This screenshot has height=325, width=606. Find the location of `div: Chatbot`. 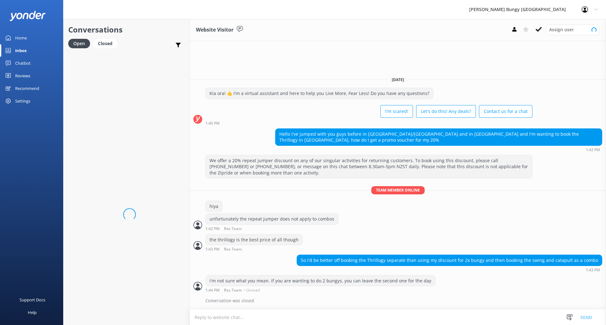

div: Chatbot is located at coordinates (23, 63).